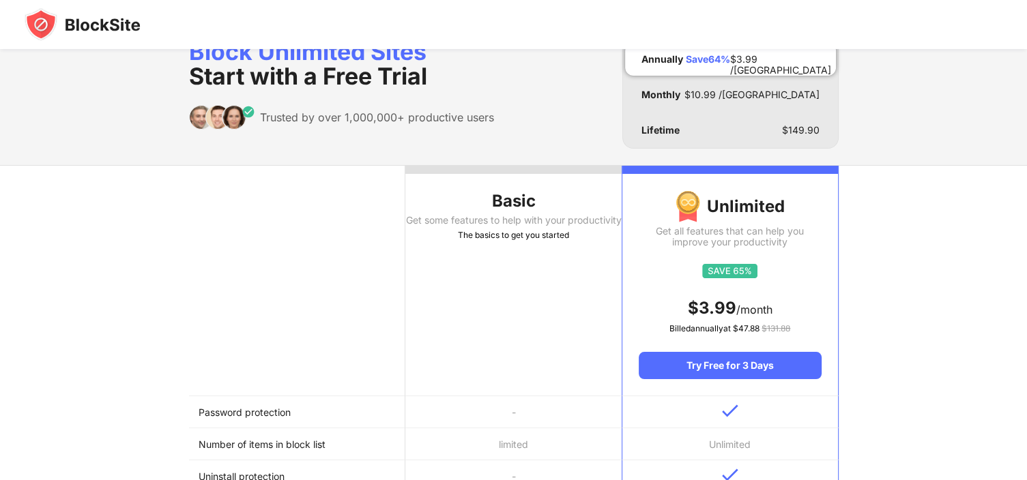 Image resolution: width=1027 pixels, height=480 pixels. What do you see at coordinates (297, 444) in the screenshot?
I see `td: Number of items in block list` at bounding box center [297, 444].